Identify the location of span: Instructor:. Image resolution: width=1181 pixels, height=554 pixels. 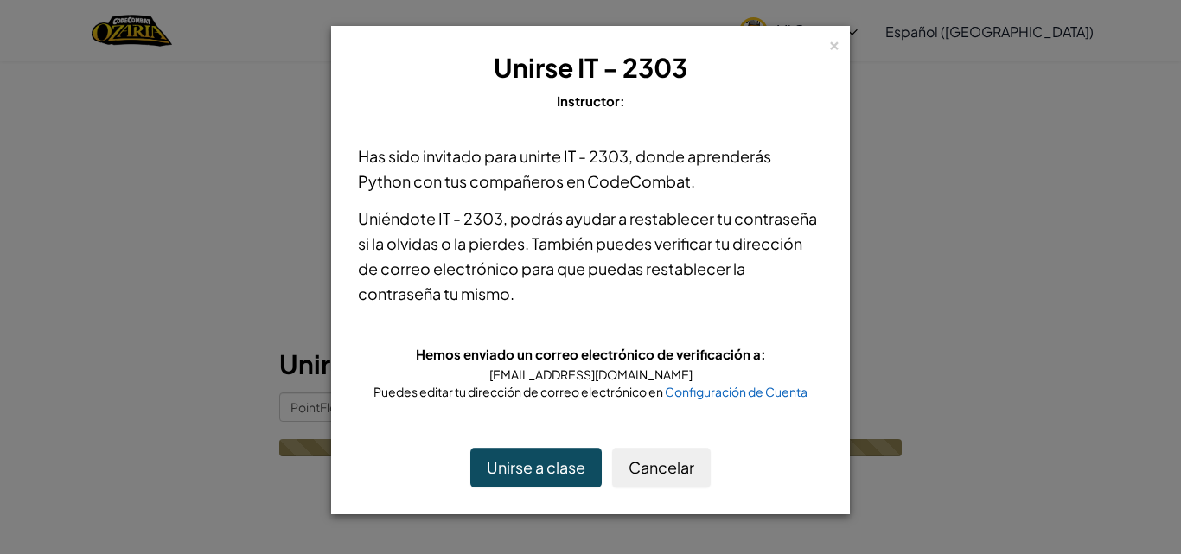
(591, 100).